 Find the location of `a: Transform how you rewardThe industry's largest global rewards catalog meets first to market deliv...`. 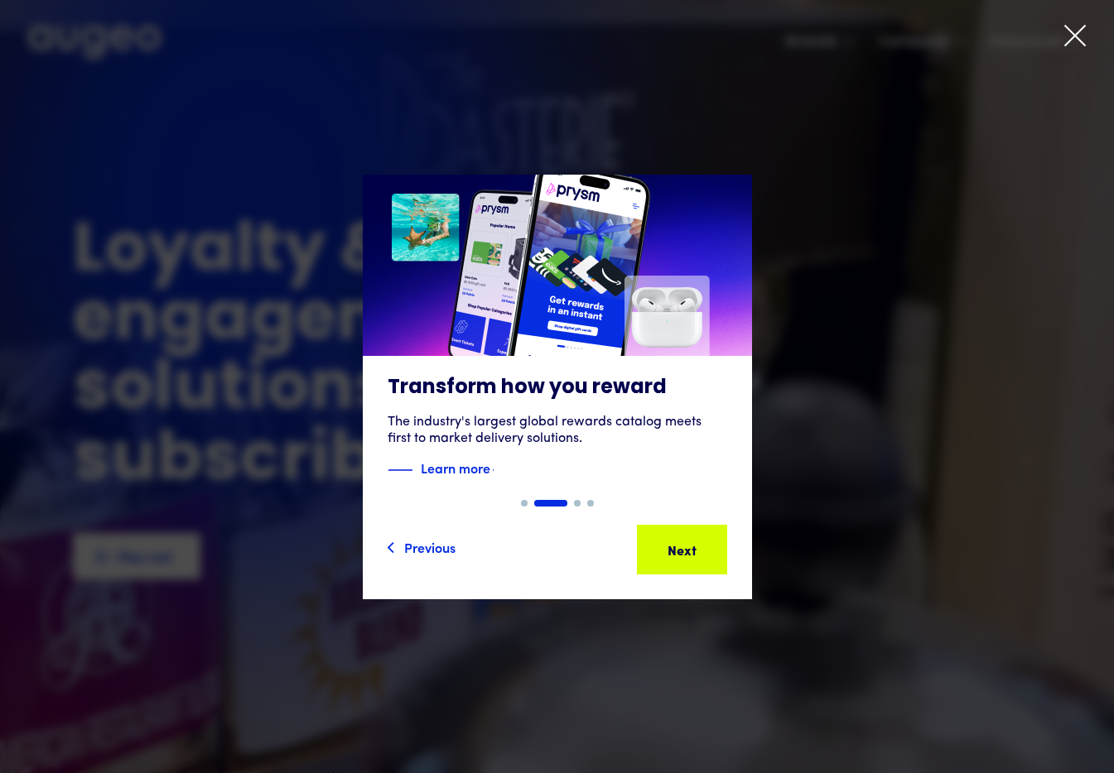

a: Transform how you rewardThe industry's largest global rewards catalog meets first to market deliv... is located at coordinates (557, 337).